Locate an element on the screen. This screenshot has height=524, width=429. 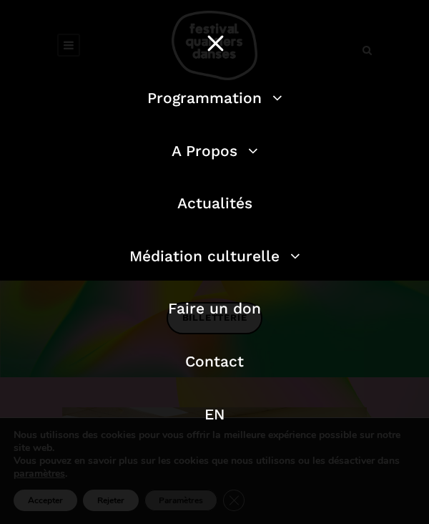
a: Programmation is located at coordinates (215, 97).